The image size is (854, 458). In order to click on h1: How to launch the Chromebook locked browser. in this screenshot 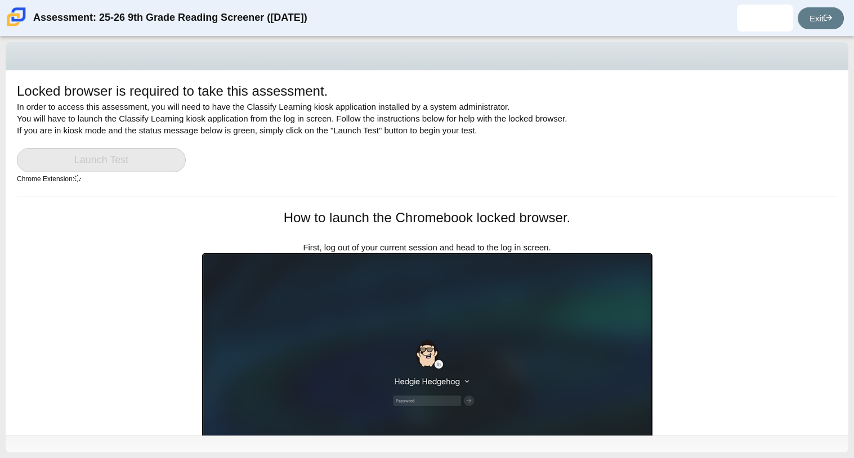, I will do `click(427, 218)`.